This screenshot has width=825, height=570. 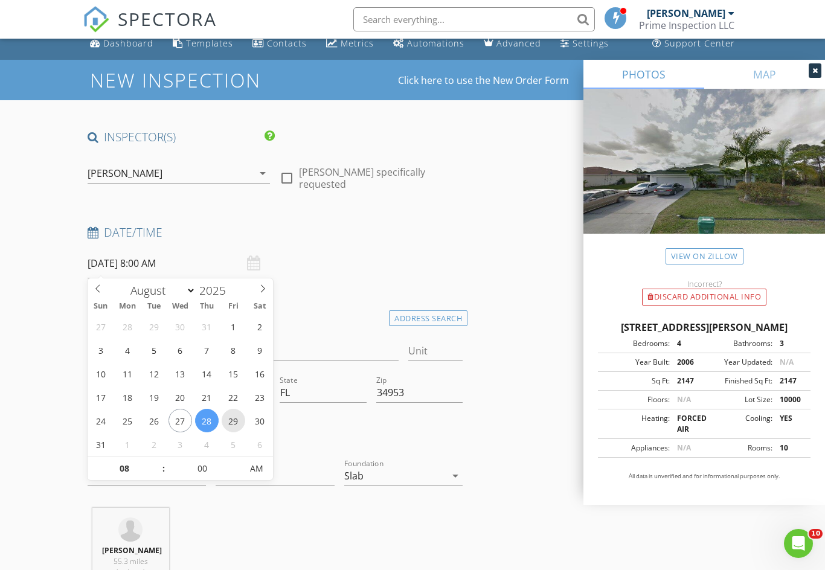 What do you see at coordinates (180, 326) in the screenshot?
I see `span: July 30, 2025` at bounding box center [180, 326].